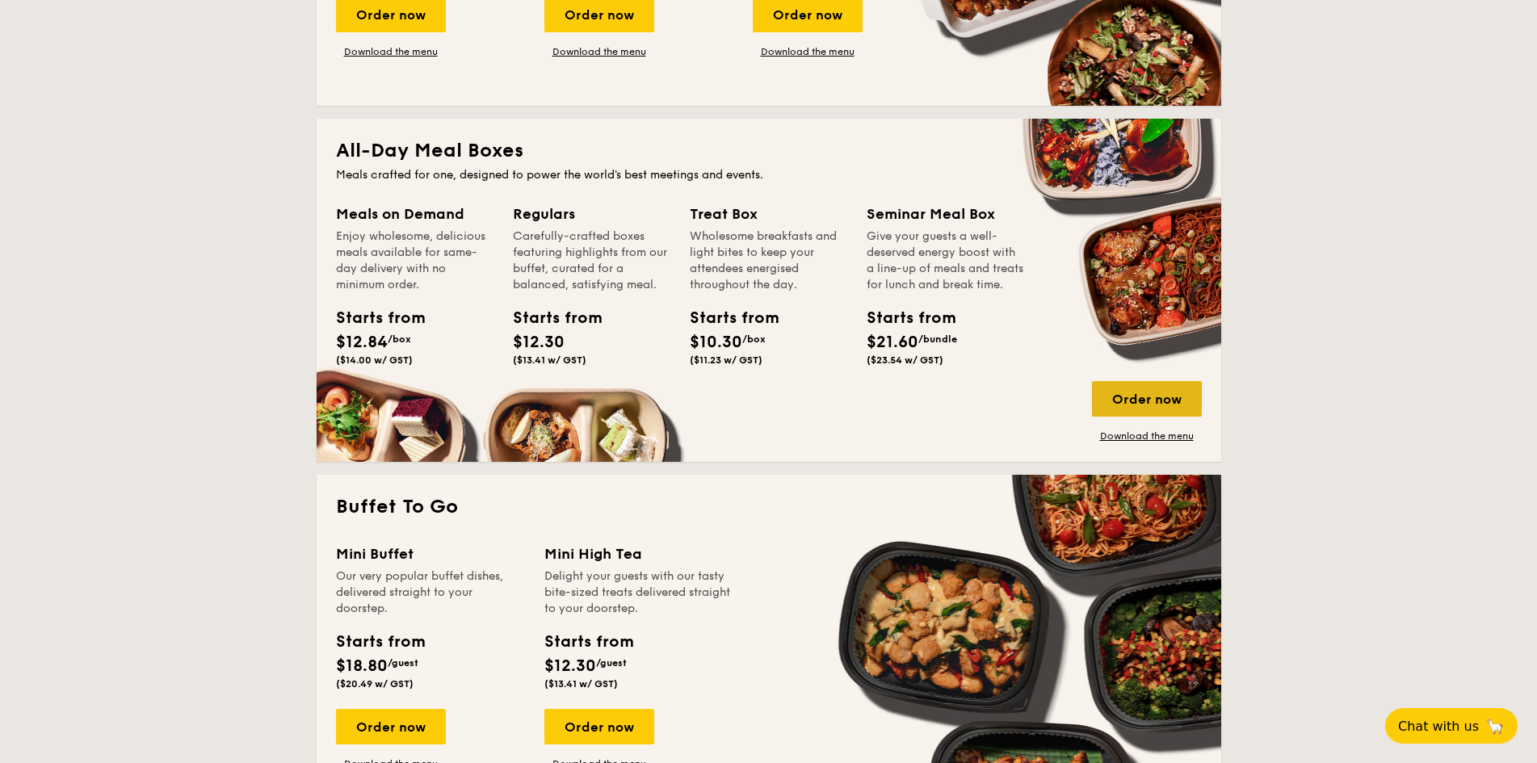  I want to click on div: Mini Buffet, so click(430, 554).